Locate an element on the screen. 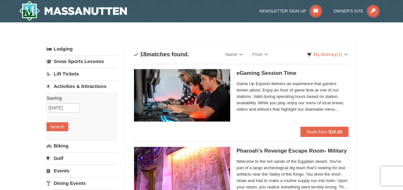 Image resolution: width=403 pixels, height=190 pixels. a: My Itinerary(1) is located at coordinates (327, 55).